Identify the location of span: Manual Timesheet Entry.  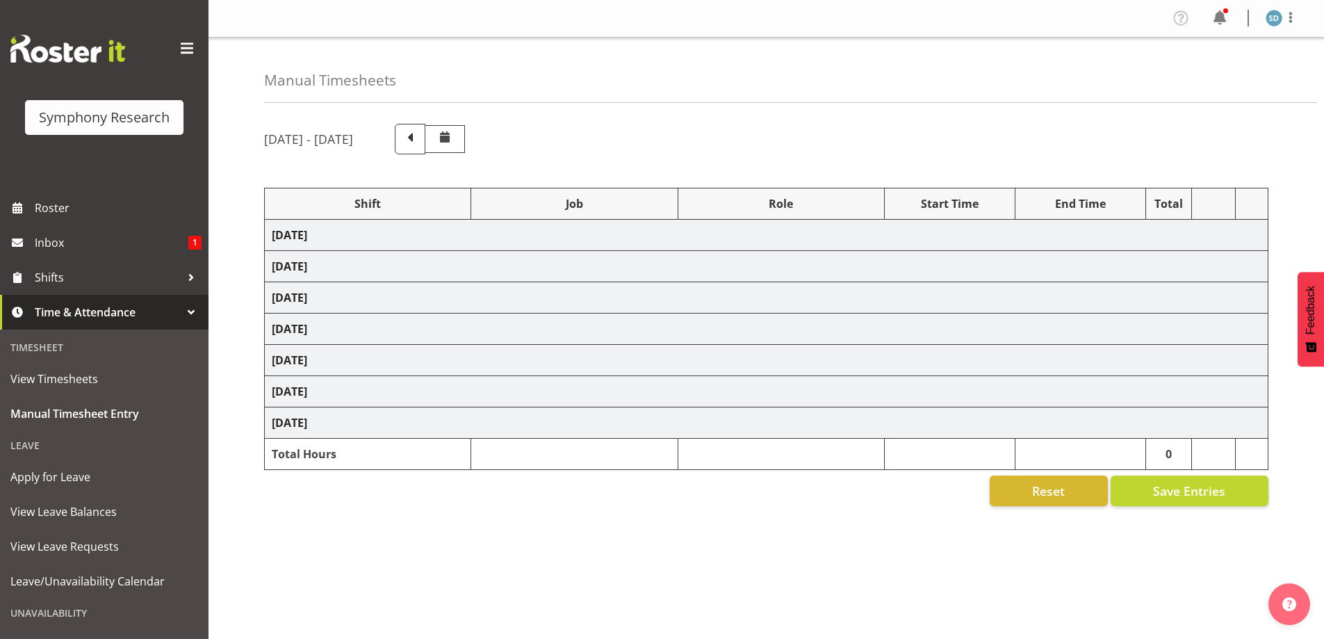
(104, 413).